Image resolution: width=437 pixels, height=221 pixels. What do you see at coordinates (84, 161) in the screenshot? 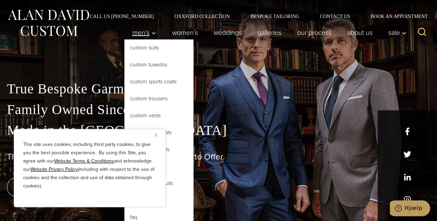
I see `u: Website Terms & Conditions` at bounding box center [84, 161].